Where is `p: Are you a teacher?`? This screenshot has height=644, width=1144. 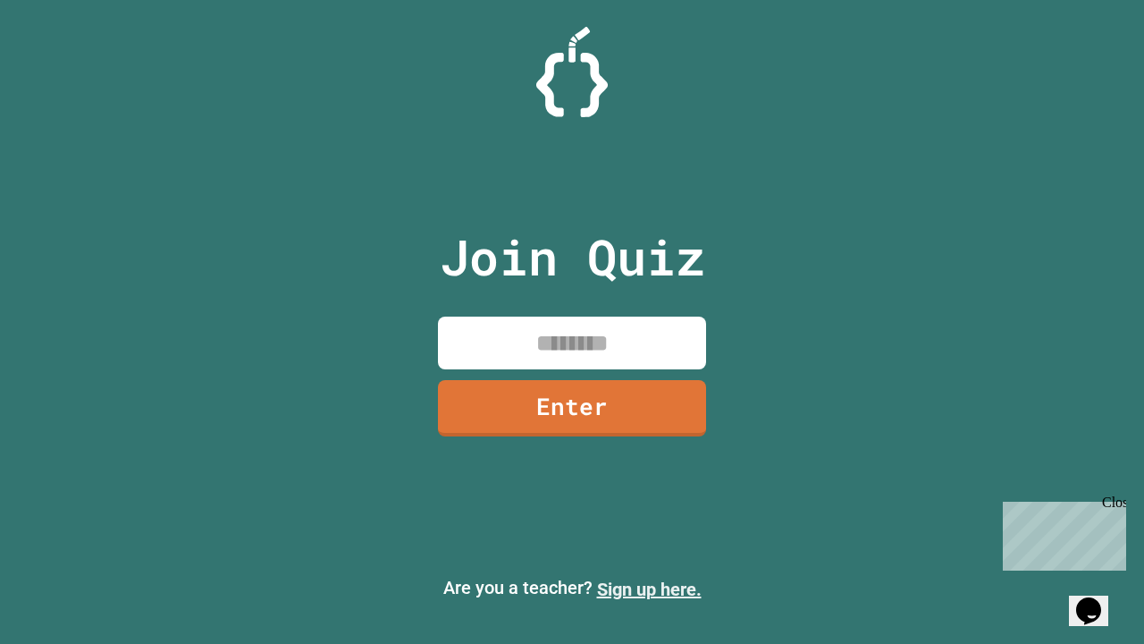 p: Are you a teacher? is located at coordinates (572, 588).